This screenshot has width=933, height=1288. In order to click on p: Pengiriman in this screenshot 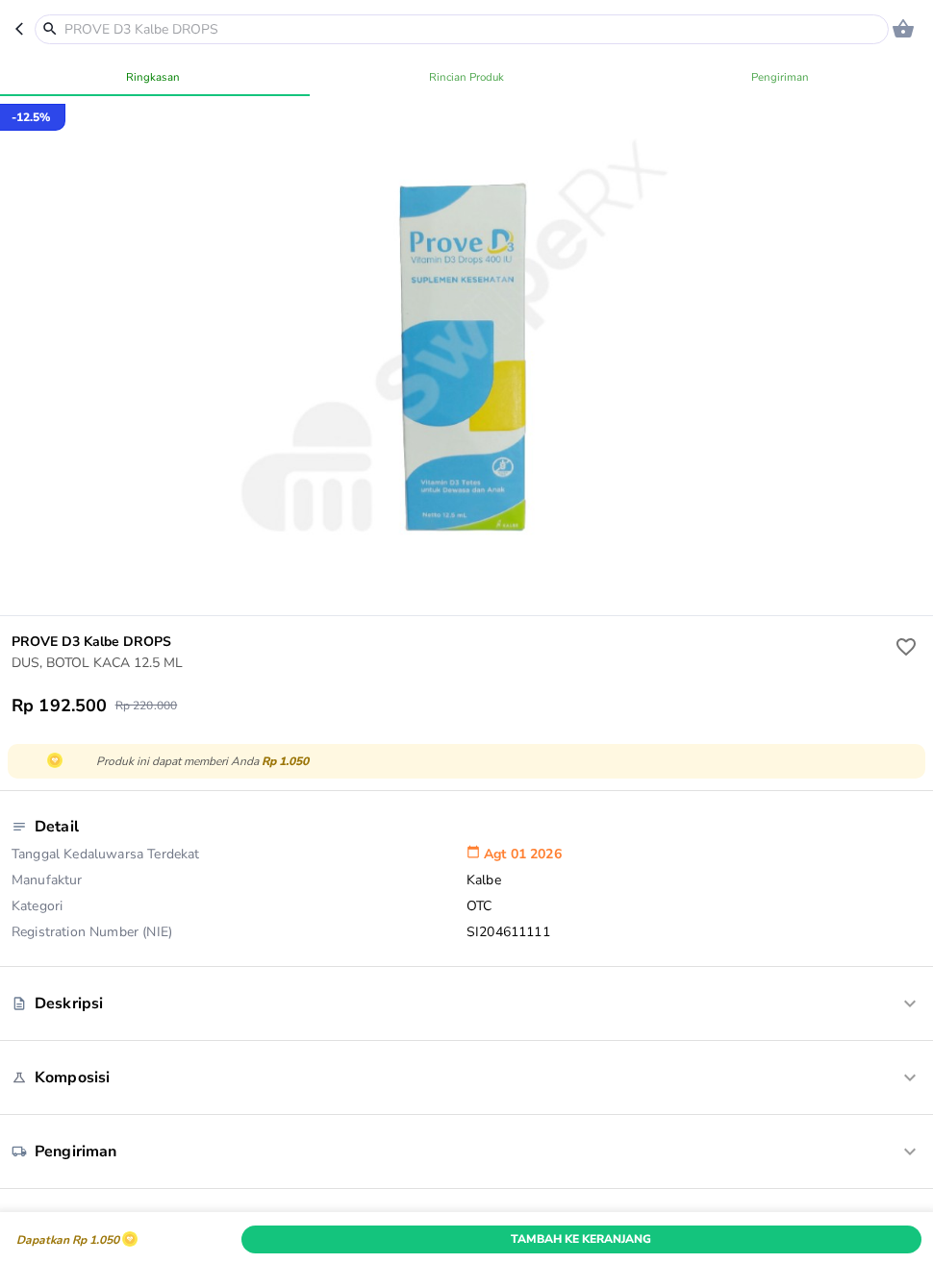, I will do `click(76, 1152)`.